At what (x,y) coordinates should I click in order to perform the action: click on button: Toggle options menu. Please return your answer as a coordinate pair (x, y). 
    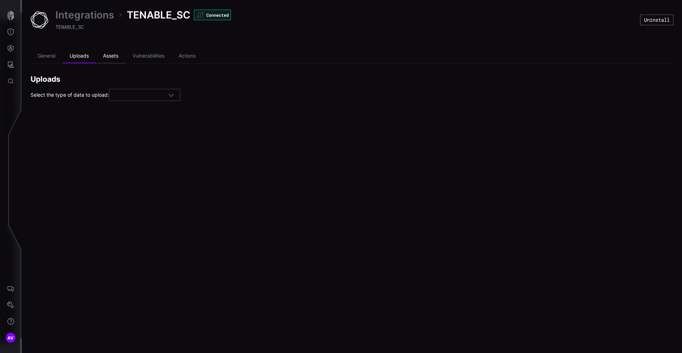
    Looking at the image, I should click on (171, 95).